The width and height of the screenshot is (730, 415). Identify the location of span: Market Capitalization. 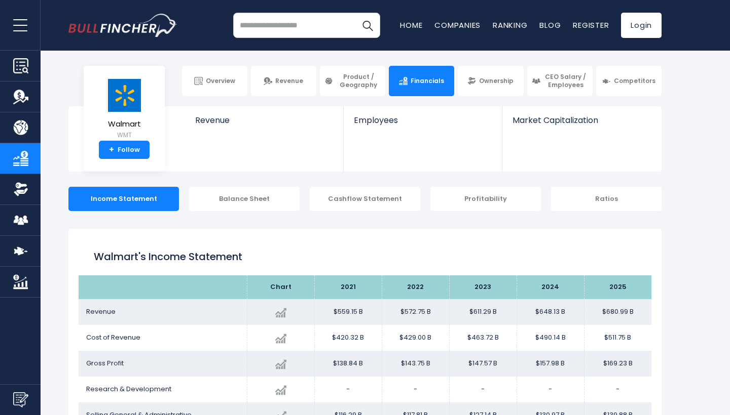
(581, 120).